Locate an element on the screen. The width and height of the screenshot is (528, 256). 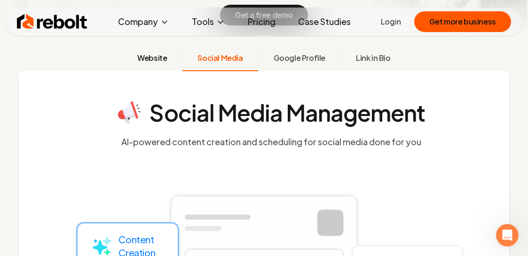
a: Pricing is located at coordinates (262, 22).